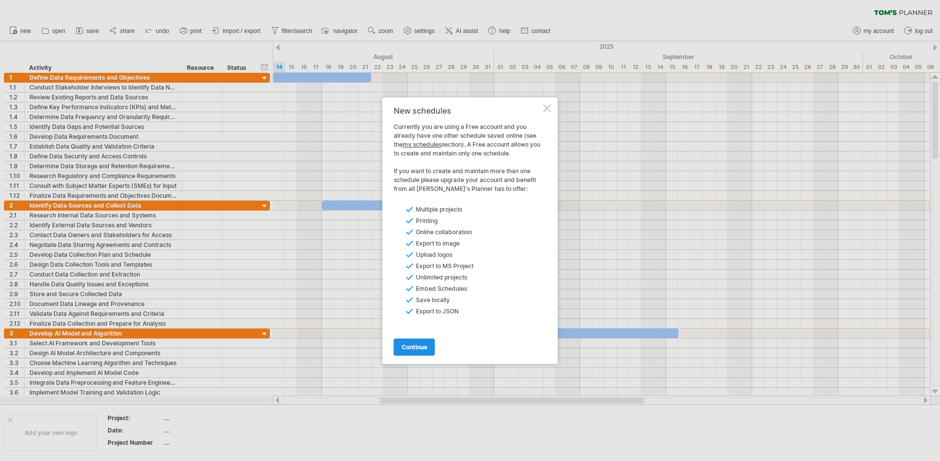  What do you see at coordinates (456, 311) in the screenshot?
I see `li: Export to JSON` at bounding box center [456, 311].